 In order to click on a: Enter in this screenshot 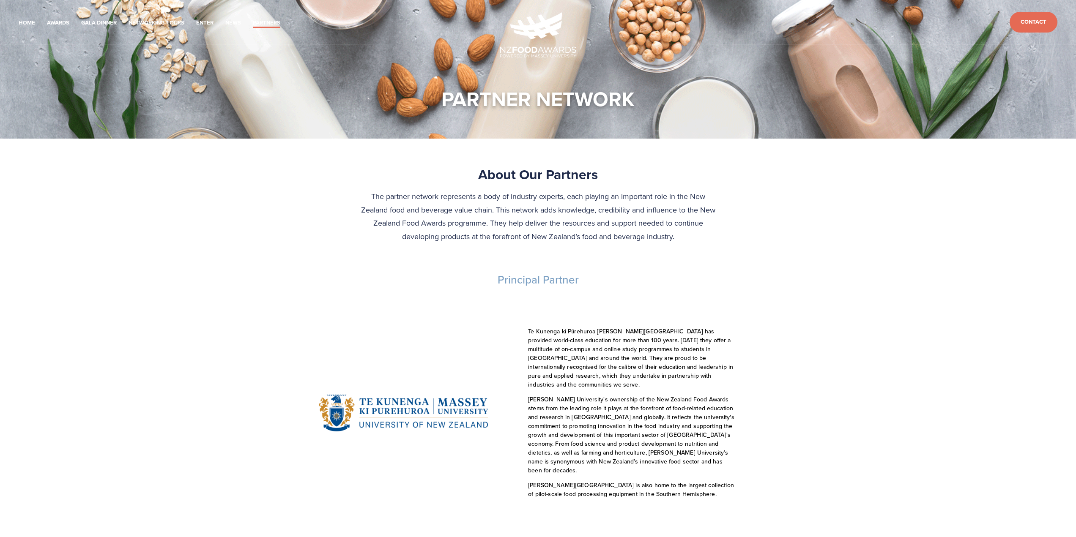, I will do `click(205, 23)`.